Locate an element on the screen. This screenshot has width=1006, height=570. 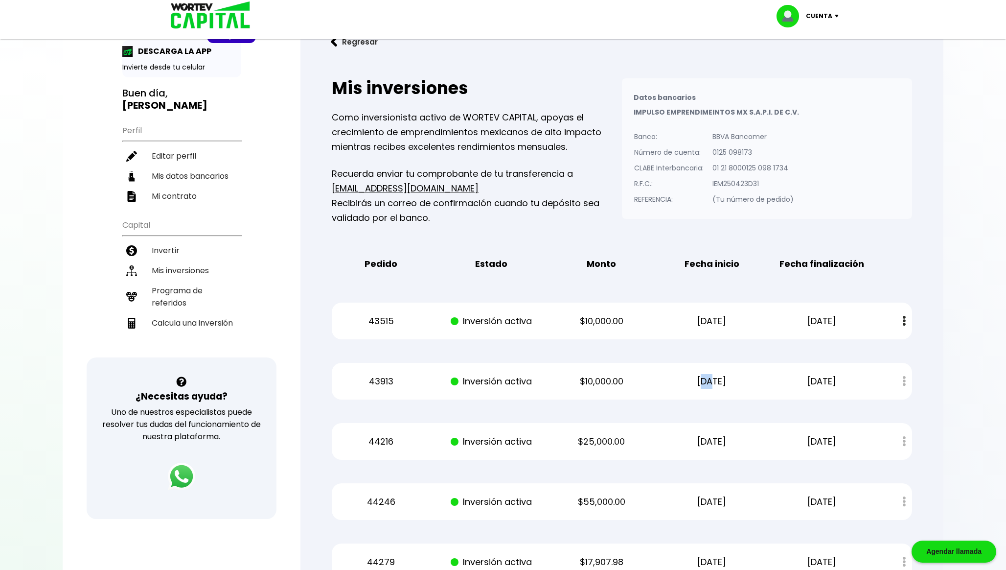
img: icon-down is located at coordinates (839, 16).